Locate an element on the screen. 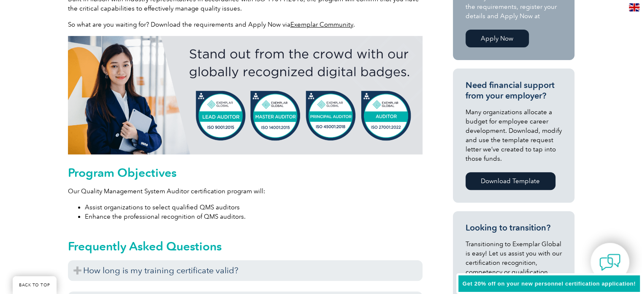 This screenshot has width=642, height=294. h2: Frequently Asked Questions is located at coordinates (245, 246).